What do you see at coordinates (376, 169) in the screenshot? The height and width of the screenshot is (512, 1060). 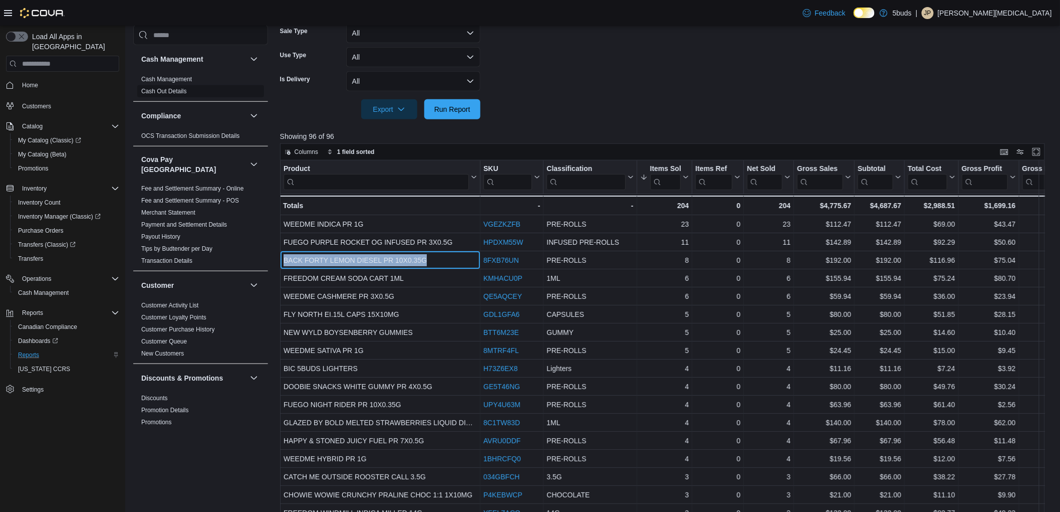 I see `div: Product` at bounding box center [376, 169].